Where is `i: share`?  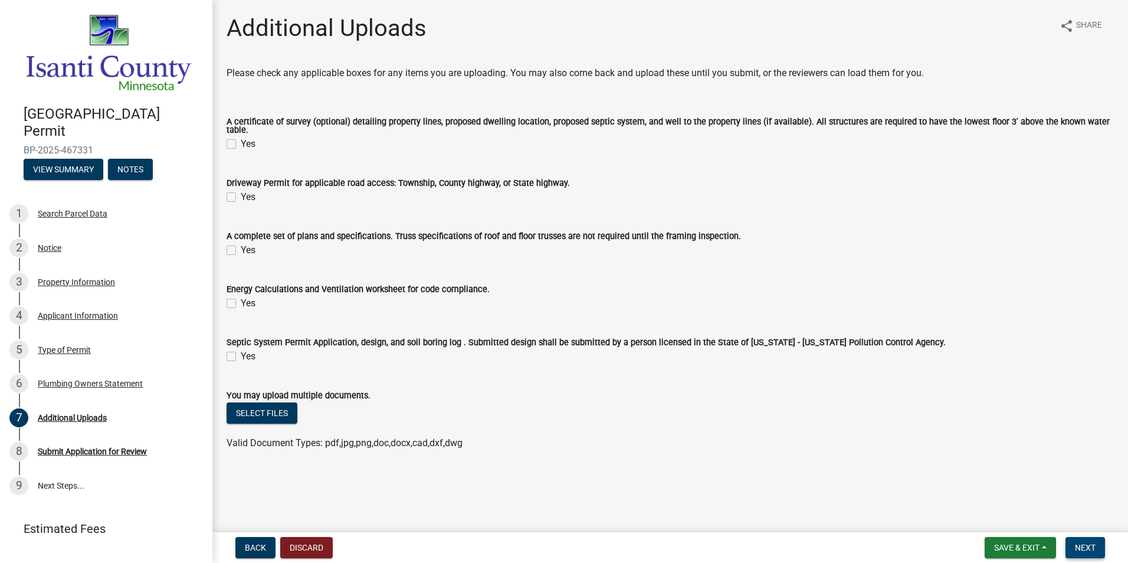
i: share is located at coordinates (1066, 26).